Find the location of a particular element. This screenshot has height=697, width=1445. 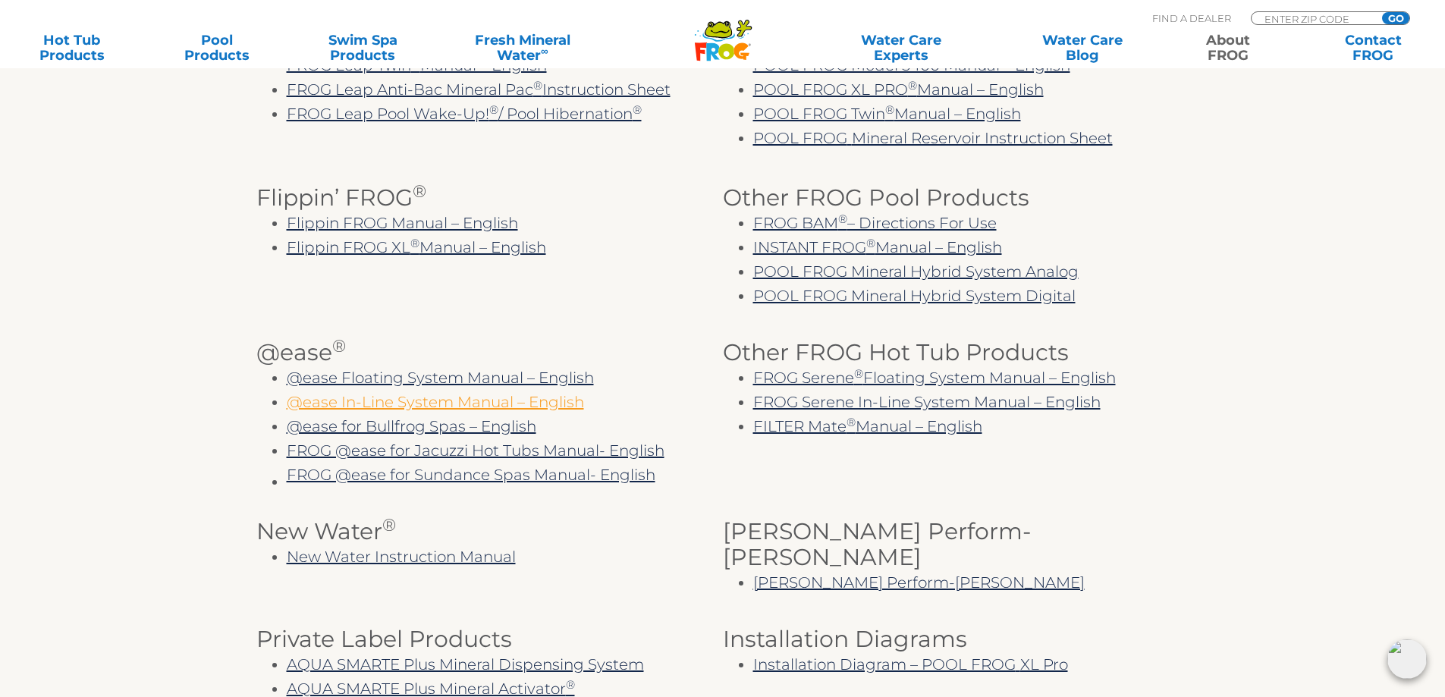

a: Water CareBlog is located at coordinates (1082, 48).